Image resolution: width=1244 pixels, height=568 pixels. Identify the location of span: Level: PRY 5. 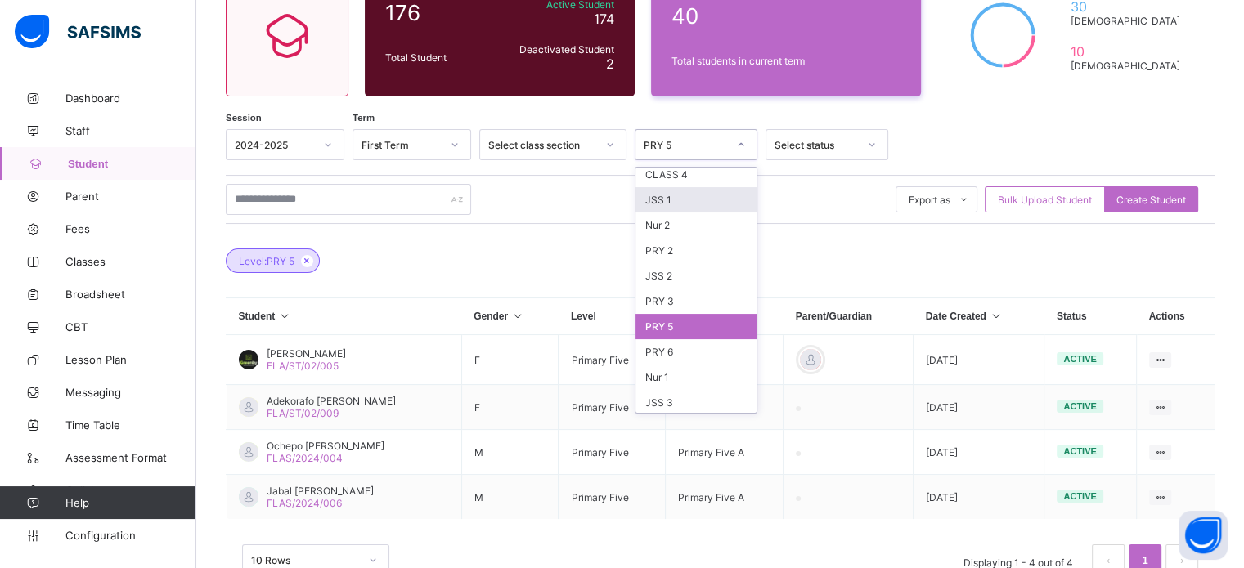
(267, 261).